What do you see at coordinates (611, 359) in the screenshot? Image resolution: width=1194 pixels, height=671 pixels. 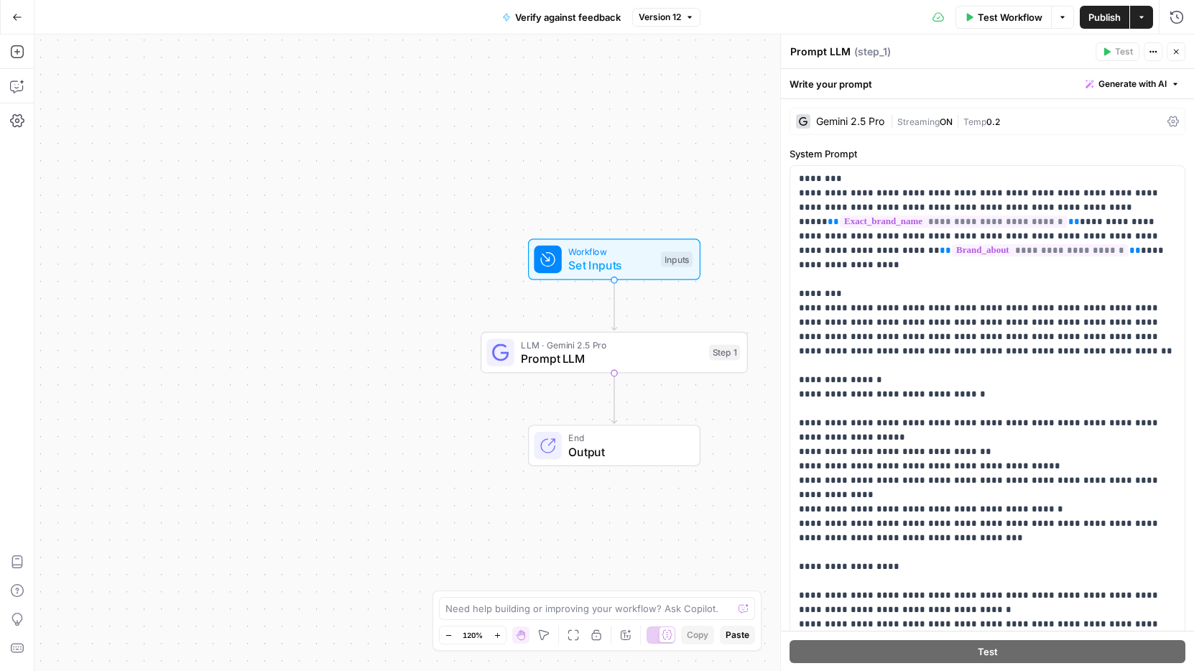 I see `span: Prompt LLM` at bounding box center [611, 359].